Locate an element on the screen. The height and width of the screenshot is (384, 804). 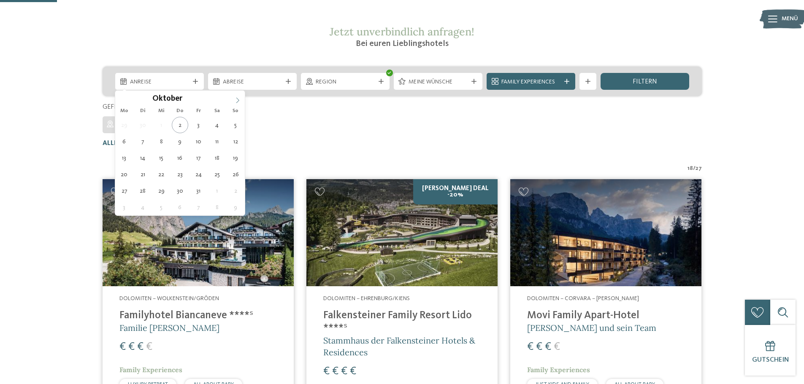
span: November 9, 2025 is located at coordinates (235, 207).